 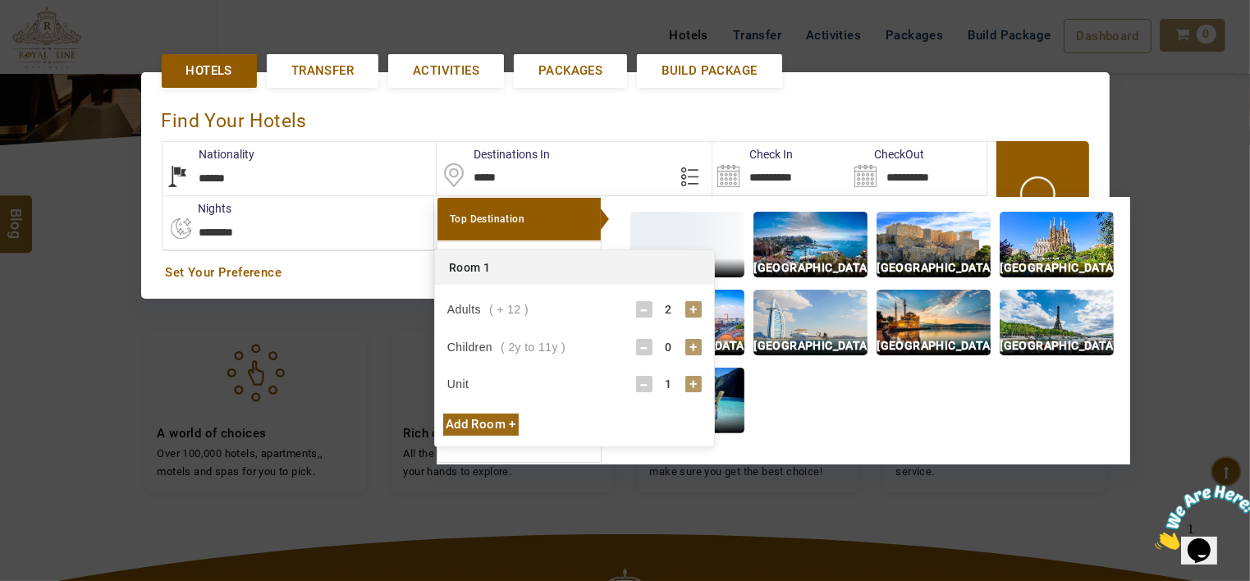 I want to click on div: Children, so click(x=506, y=347).